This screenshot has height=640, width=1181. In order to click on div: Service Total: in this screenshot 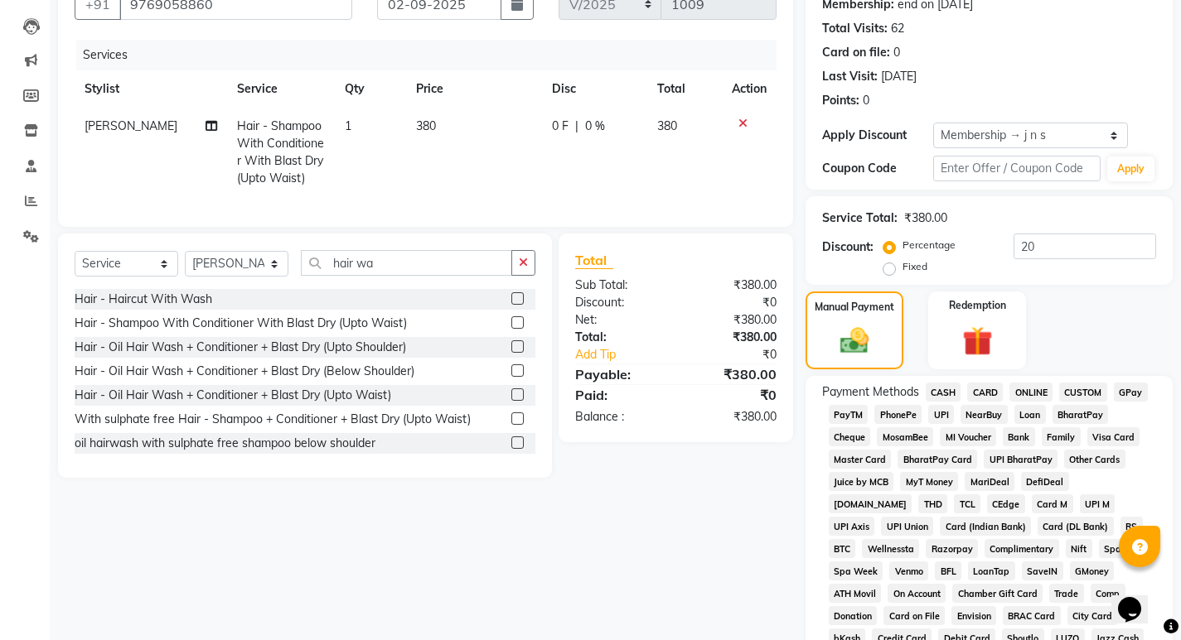, I will do `click(859, 218)`.